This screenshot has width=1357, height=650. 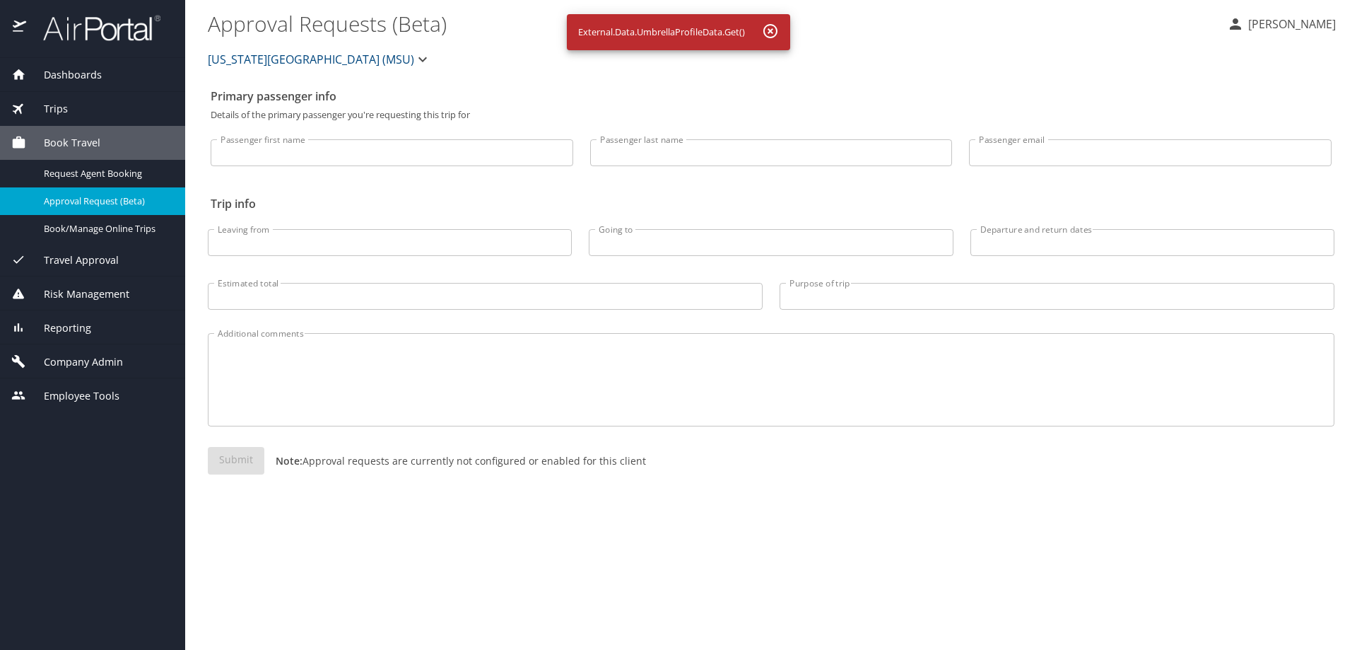 What do you see at coordinates (106, 173) in the screenshot?
I see `span: Request Agent Booking` at bounding box center [106, 173].